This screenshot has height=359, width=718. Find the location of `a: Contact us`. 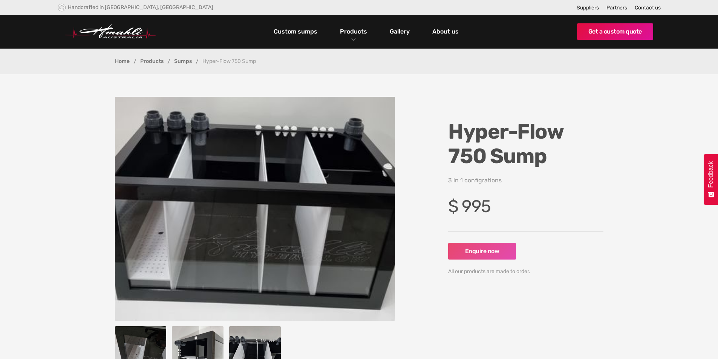

a: Contact us is located at coordinates (647, 8).